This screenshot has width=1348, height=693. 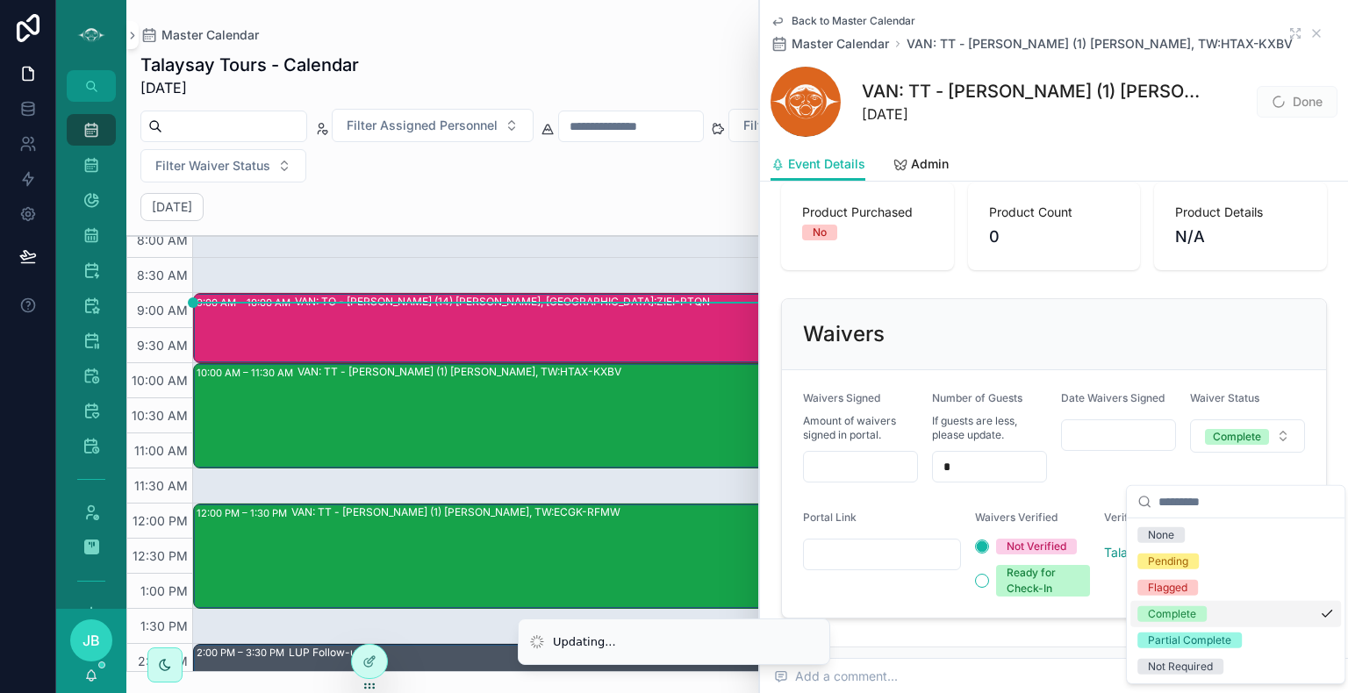 I want to click on a: Back to Master Calendar, so click(x=843, y=21).